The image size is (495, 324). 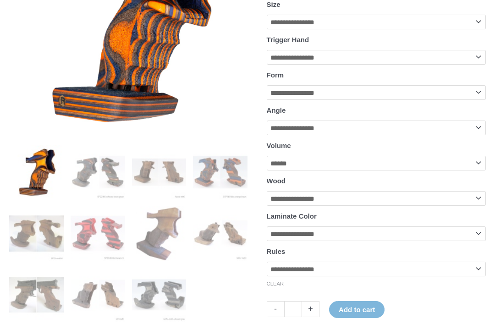 I want to click on label: Angle, so click(x=277, y=110).